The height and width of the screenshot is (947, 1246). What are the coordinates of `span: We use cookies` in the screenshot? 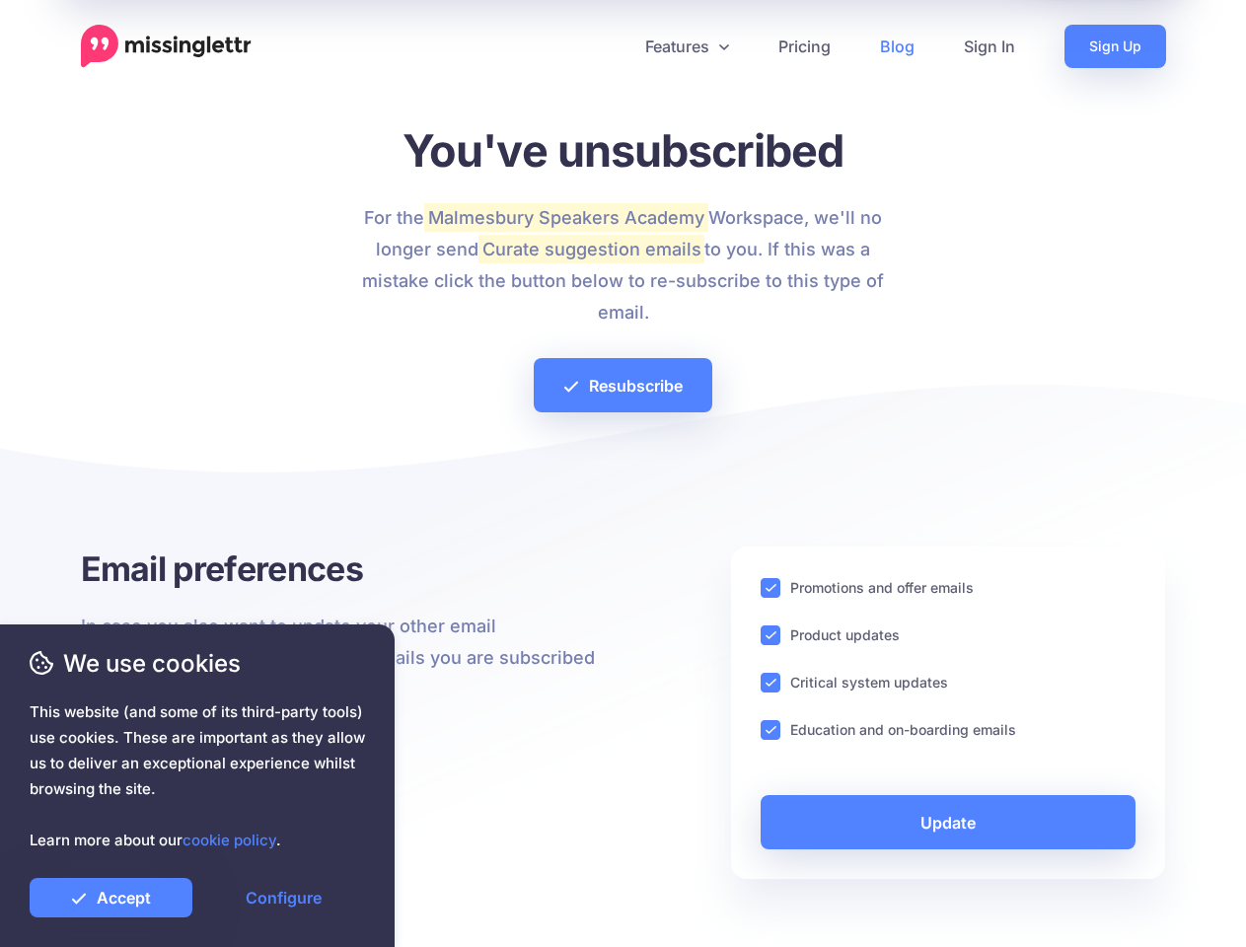 It's located at (197, 663).